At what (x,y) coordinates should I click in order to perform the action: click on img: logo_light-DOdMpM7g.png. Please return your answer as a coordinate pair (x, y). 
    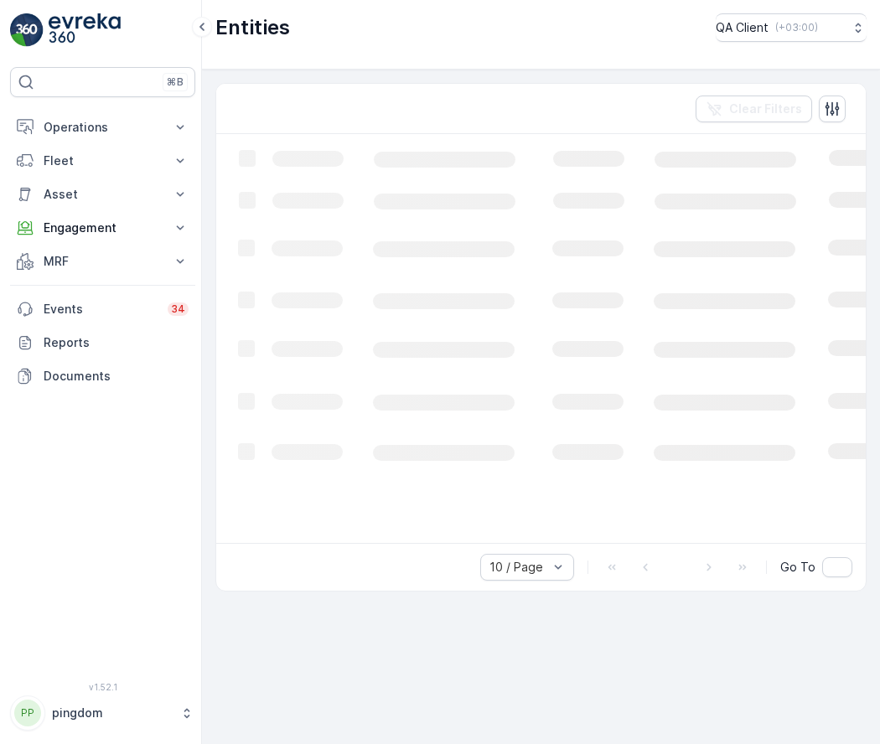
    Looking at the image, I should click on (85, 30).